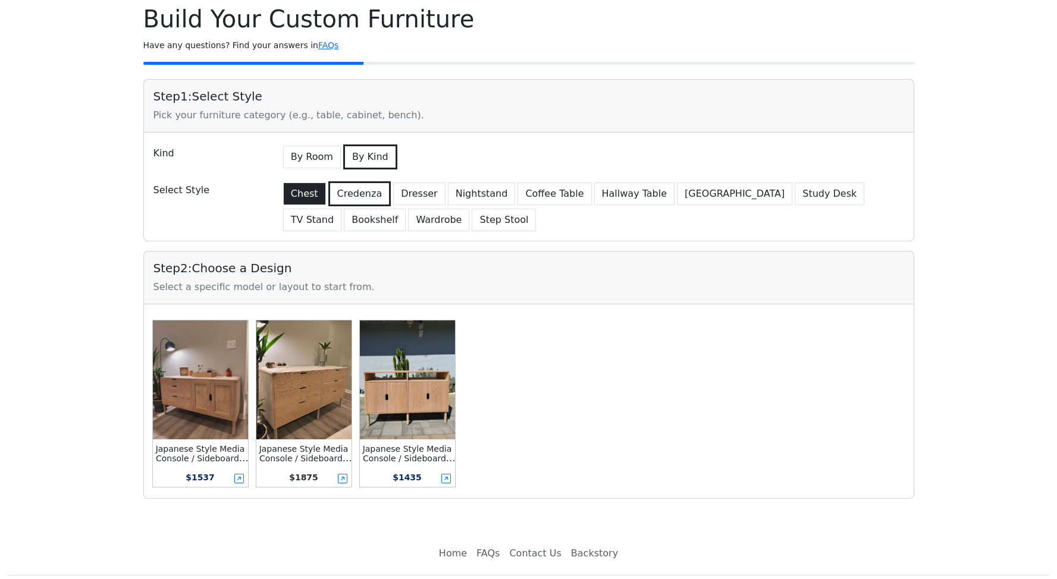  I want to click on button: Step Stool, so click(504, 220).